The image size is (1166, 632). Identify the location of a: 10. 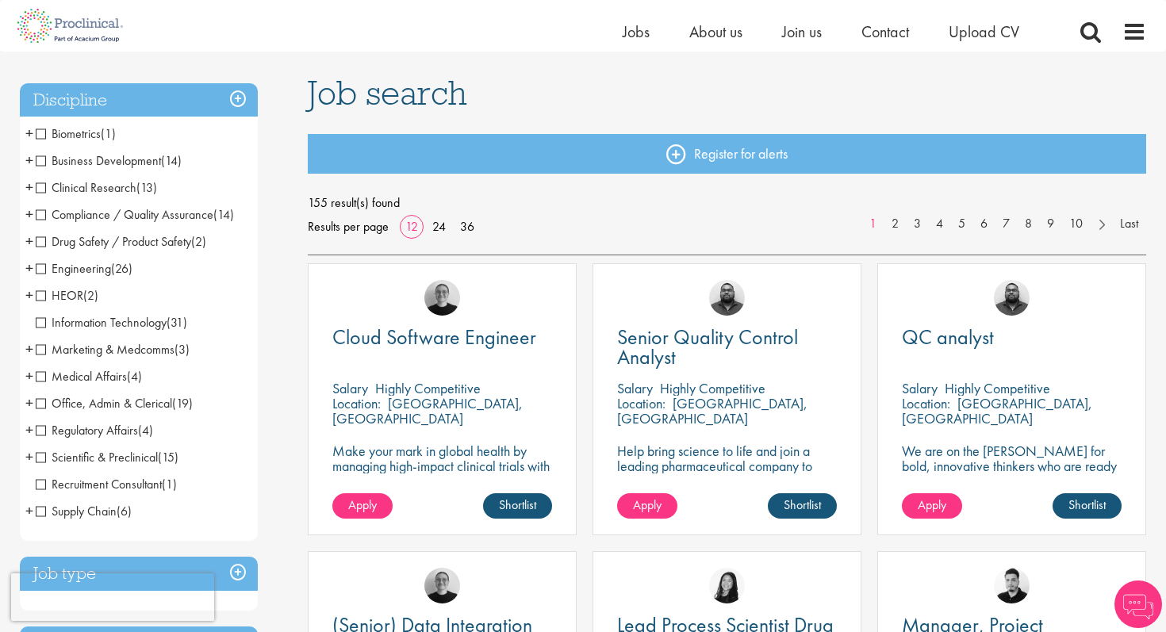
(1076, 224).